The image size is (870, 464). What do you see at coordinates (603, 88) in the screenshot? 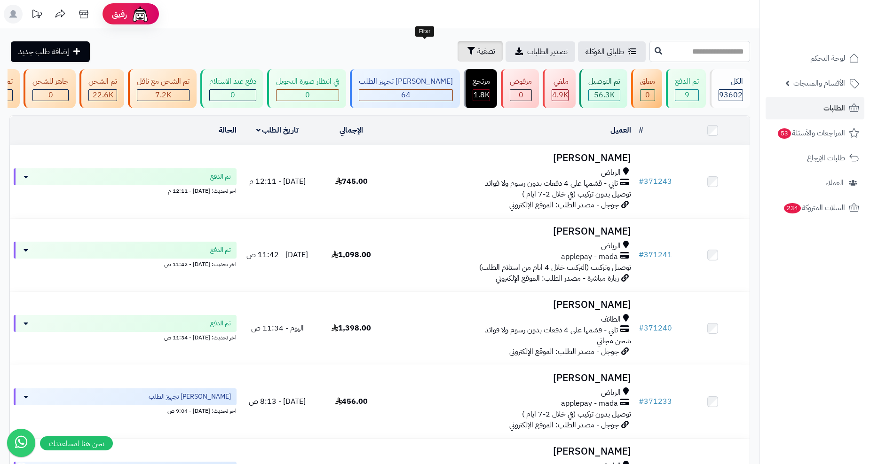
I see `a: تم التوصيل 56.3K` at bounding box center [603, 88].